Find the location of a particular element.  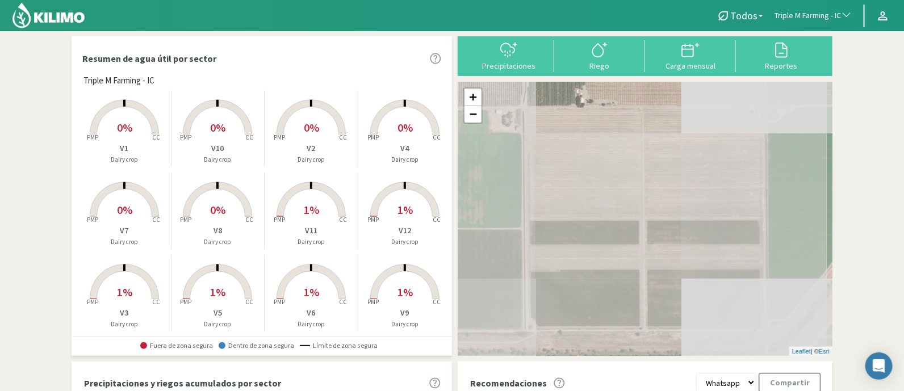

p: Recomendaciones is located at coordinates (508, 383).